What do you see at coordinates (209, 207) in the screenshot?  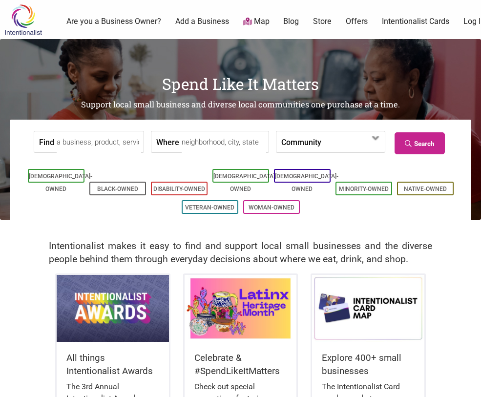 I see `a: Veteran-Owned` at bounding box center [209, 207].